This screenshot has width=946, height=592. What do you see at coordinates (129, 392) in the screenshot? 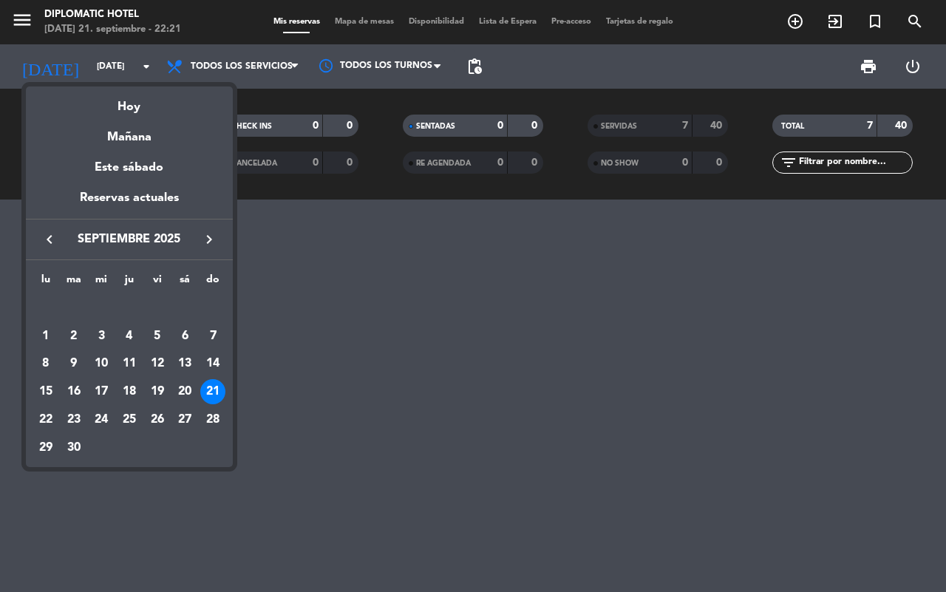
I see `td: 18 de septiembre de 2025` at bounding box center [129, 392].